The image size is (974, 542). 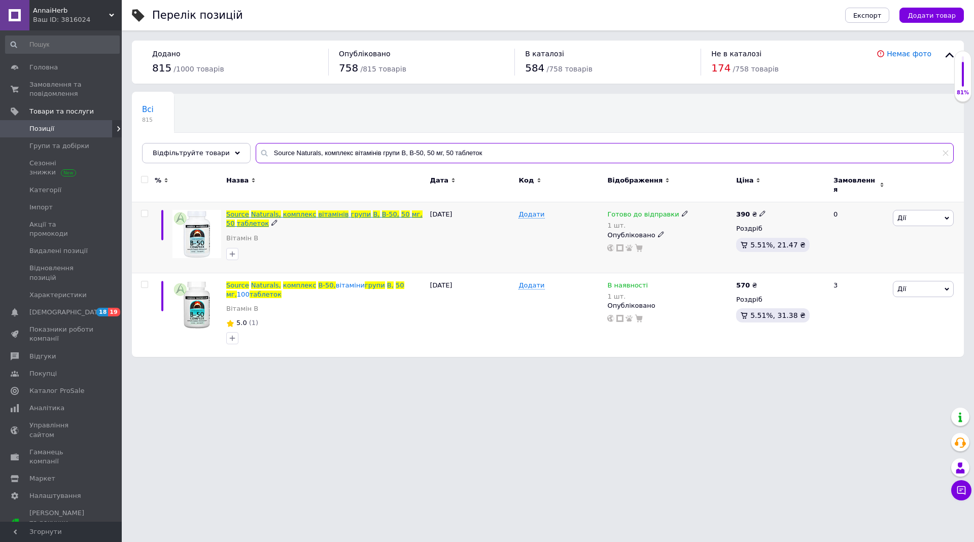 I want to click on span: Імпорт, so click(x=41, y=207).